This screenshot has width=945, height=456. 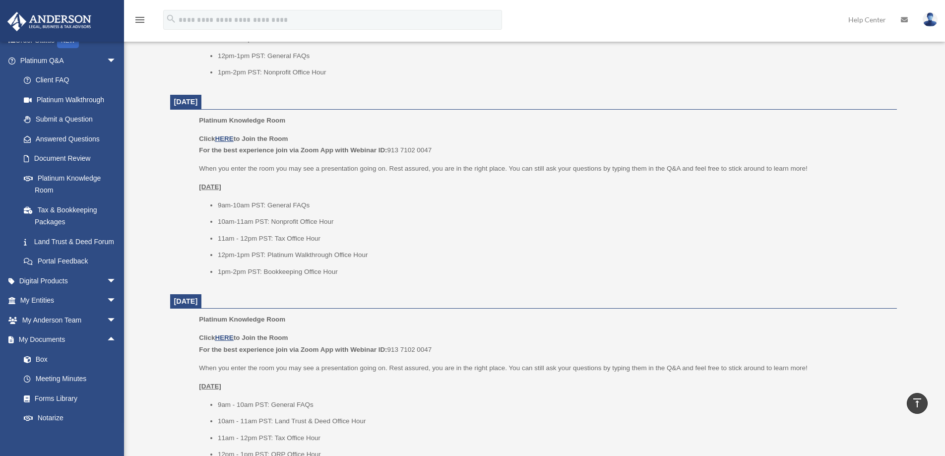 I want to click on a: Forms Library, so click(x=72, y=398).